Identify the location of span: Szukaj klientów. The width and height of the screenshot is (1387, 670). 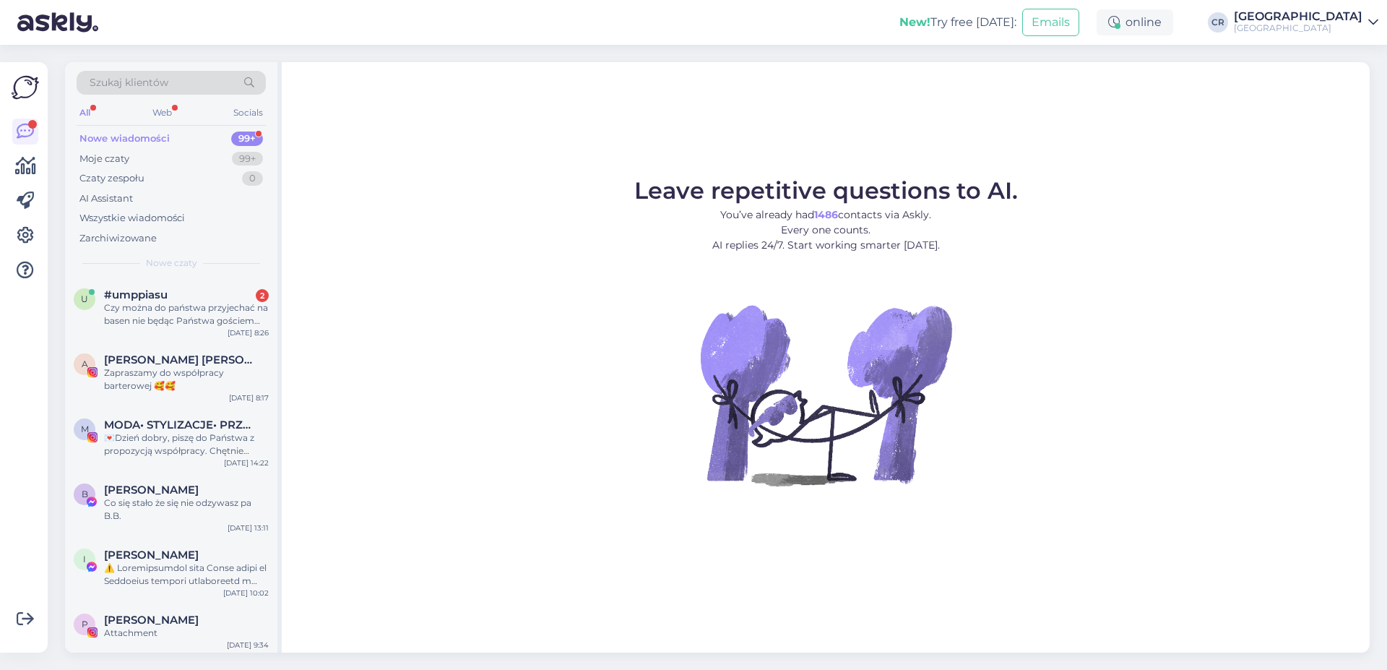
(129, 82).